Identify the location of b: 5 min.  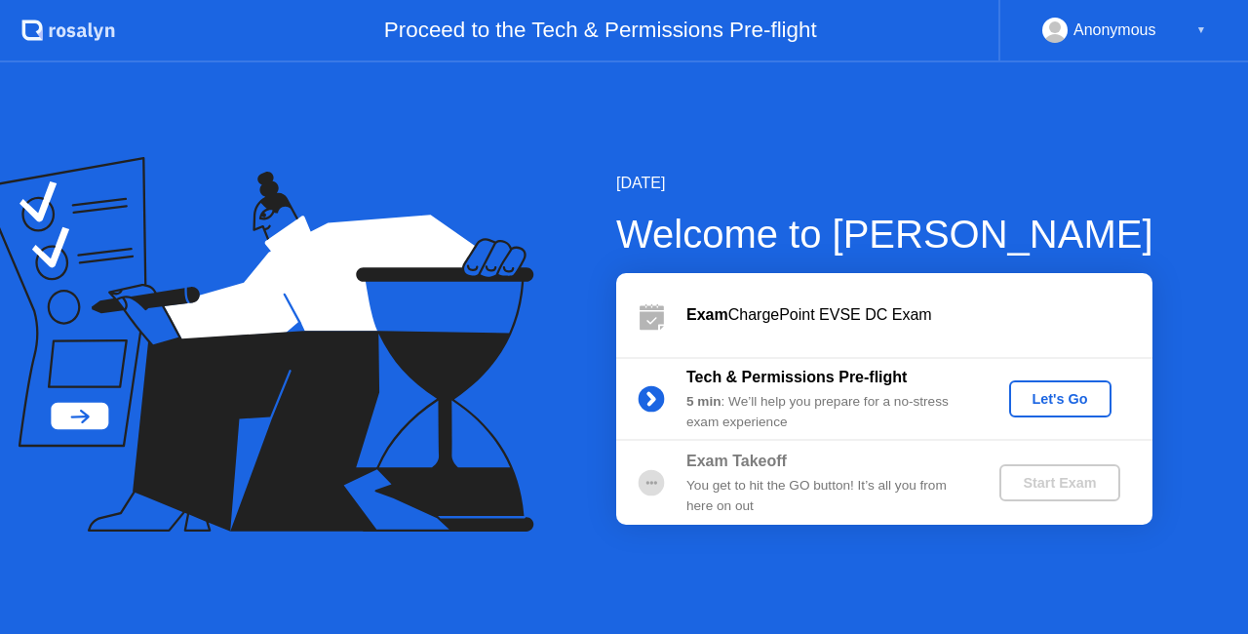
(704, 401).